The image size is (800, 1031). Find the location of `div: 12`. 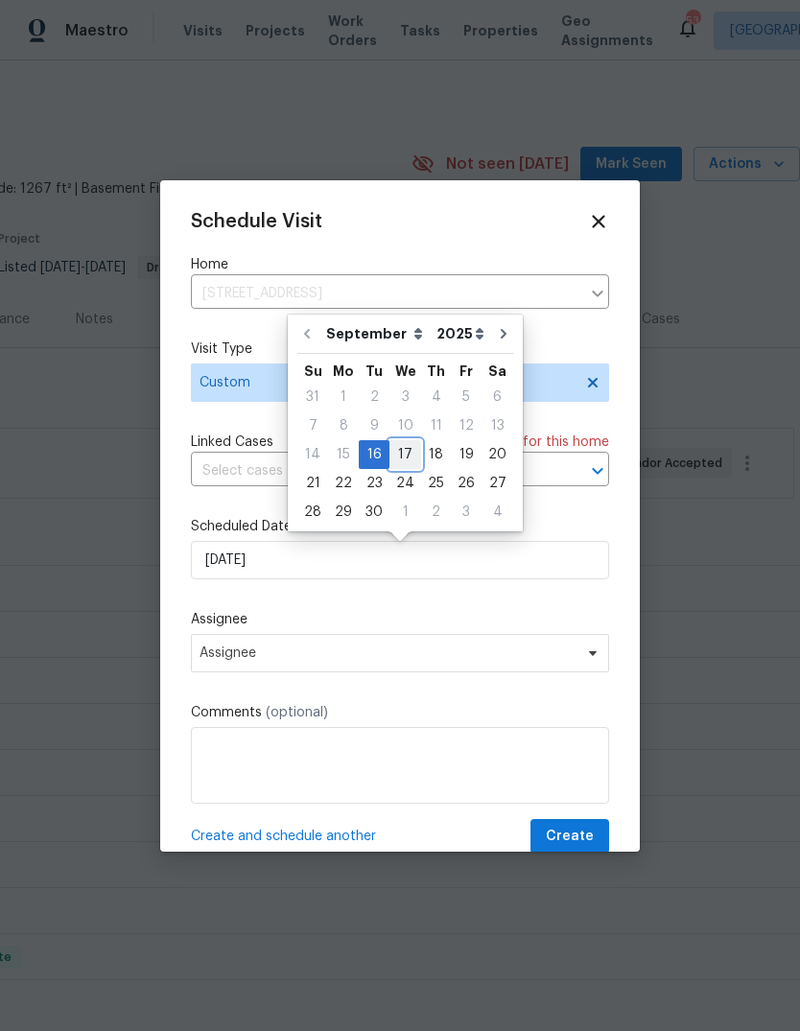

div: 12 is located at coordinates (466, 426).